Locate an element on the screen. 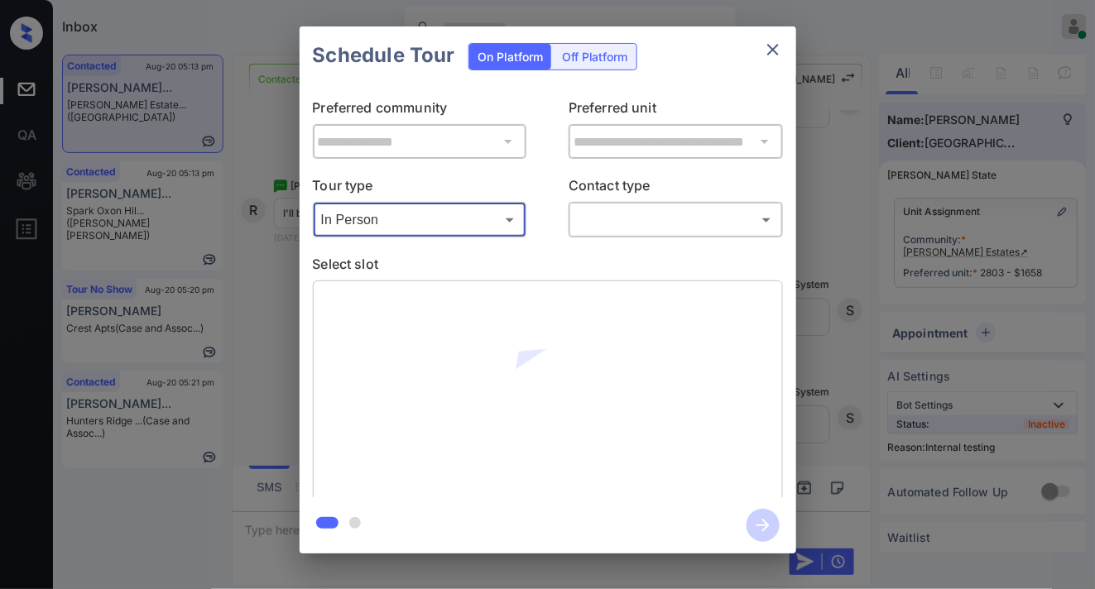 The height and width of the screenshot is (589, 1095). h2: Schedule Tour is located at coordinates (384, 55).